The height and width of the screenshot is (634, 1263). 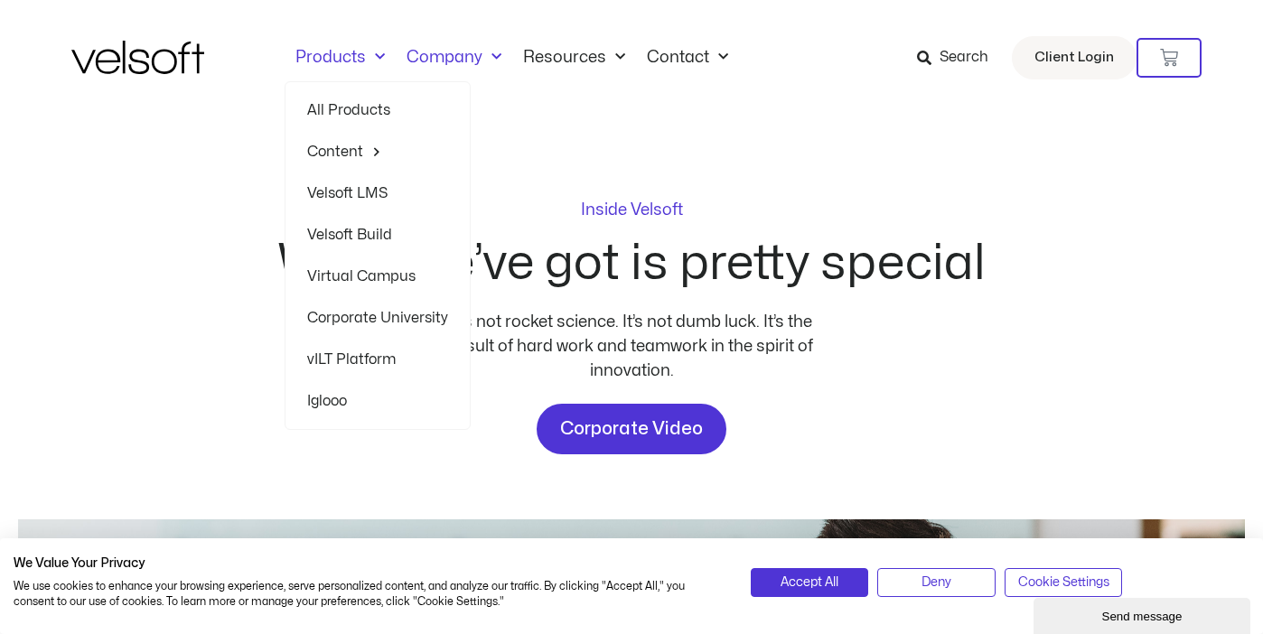 I want to click on a: vILT Platform, so click(x=378, y=359).